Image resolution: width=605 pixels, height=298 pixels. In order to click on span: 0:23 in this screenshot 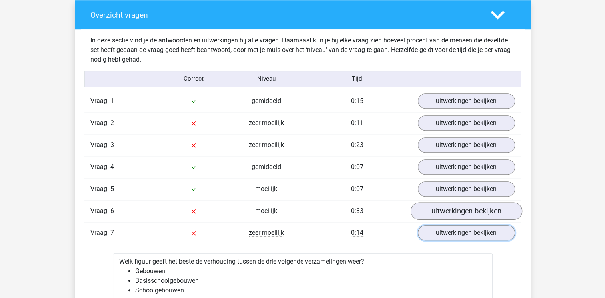, I will do `click(357, 145)`.